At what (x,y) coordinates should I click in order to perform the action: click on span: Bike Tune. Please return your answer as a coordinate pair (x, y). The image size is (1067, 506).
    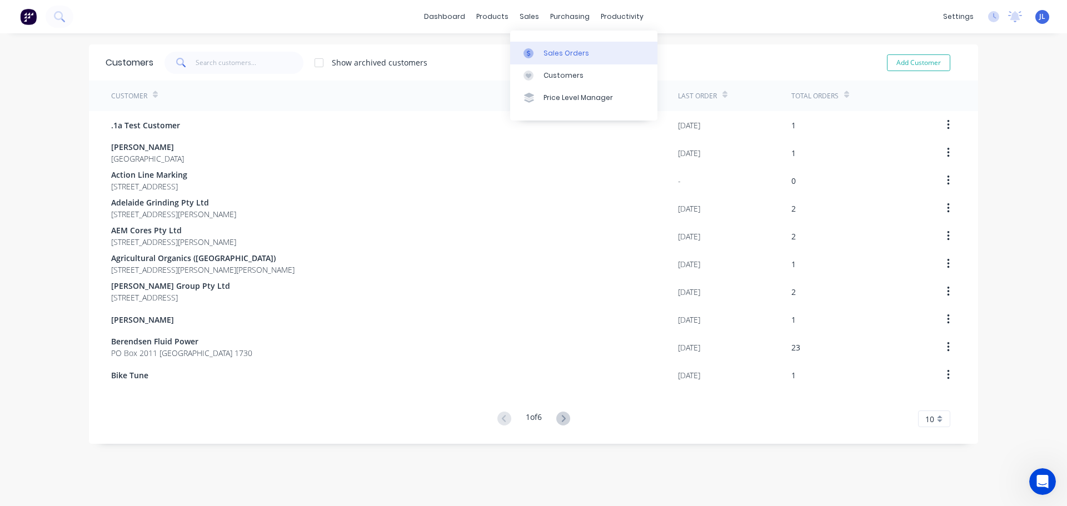
    Looking at the image, I should click on (129, 375).